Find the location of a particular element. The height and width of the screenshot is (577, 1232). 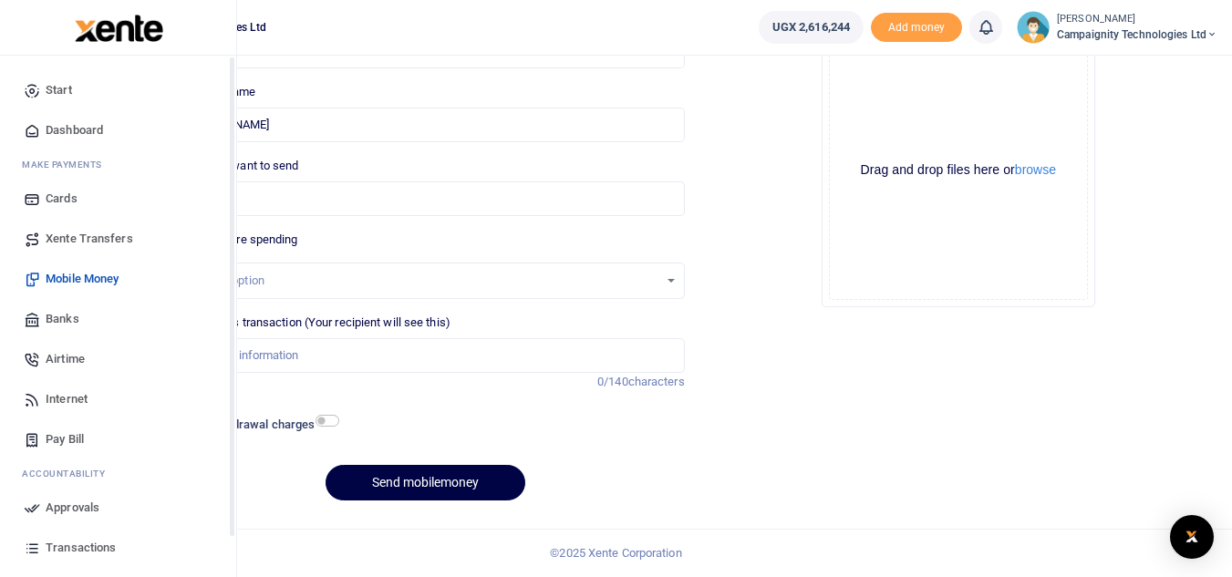

input: MTN & Airtel numbers are validated is located at coordinates (425, 125).